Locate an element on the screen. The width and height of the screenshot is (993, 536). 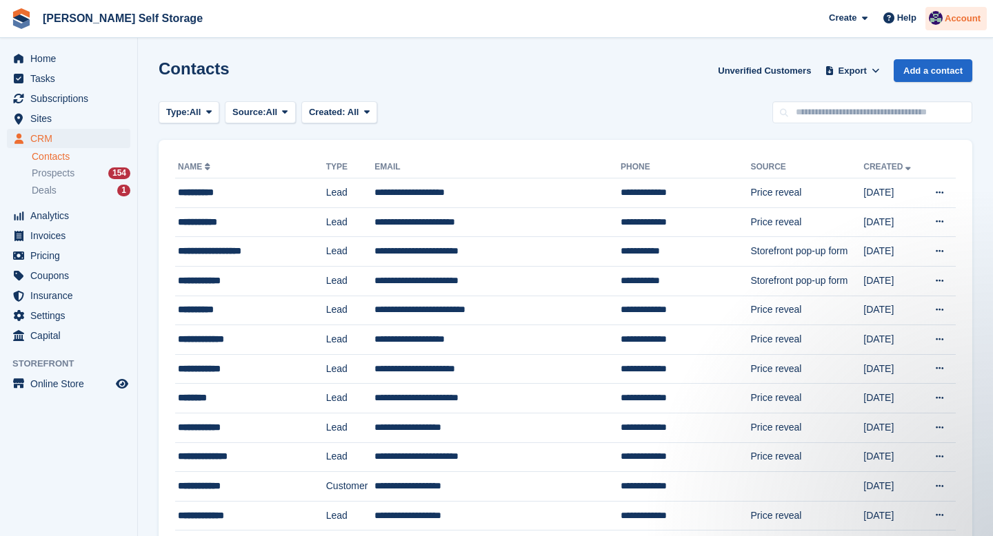
span: Help is located at coordinates (907, 18).